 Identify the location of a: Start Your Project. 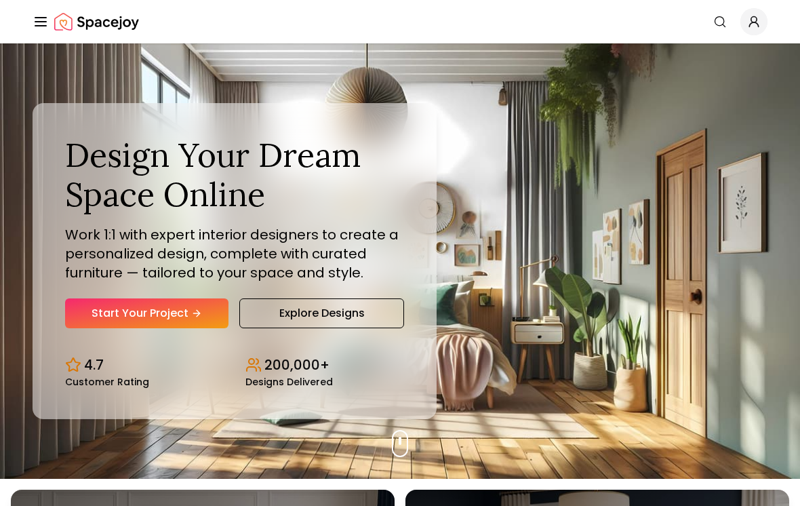
(146, 313).